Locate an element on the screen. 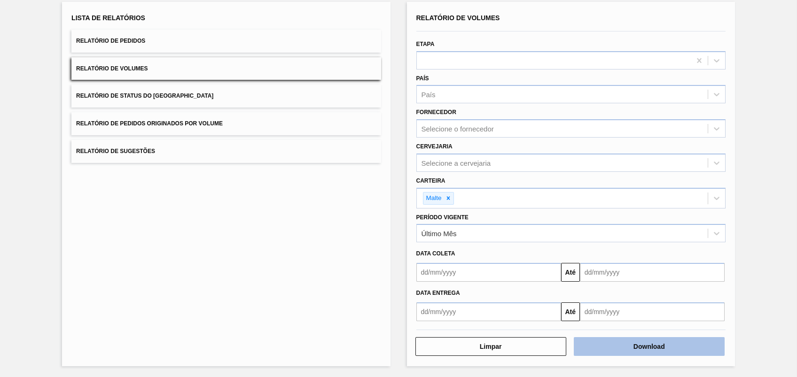  button: Relatório de Sugestões is located at coordinates (226, 151).